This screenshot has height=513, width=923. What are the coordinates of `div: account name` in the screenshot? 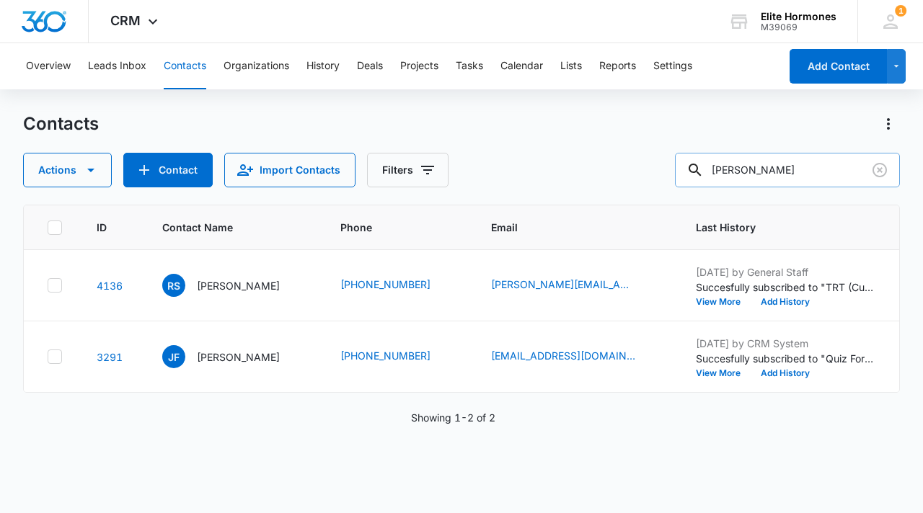 It's located at (798, 17).